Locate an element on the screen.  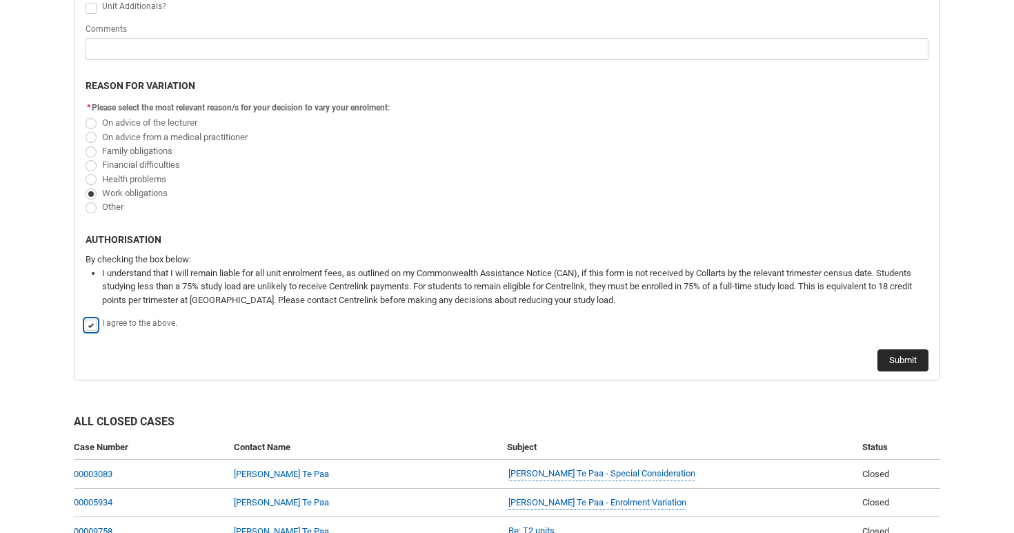
span: Comments is located at coordinates (106, 29).